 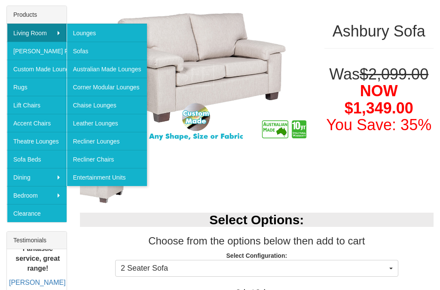 I want to click on h1: Was, so click(x=379, y=100).